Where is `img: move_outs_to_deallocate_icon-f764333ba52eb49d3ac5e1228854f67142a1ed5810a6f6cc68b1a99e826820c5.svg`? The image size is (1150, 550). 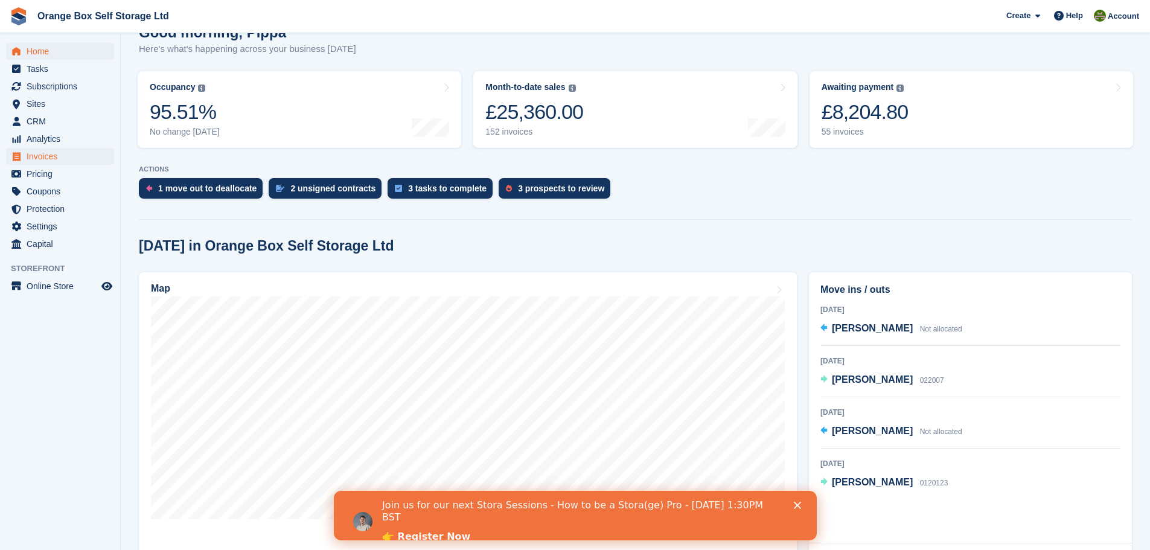
img: move_outs_to_deallocate_icon-f764333ba52eb49d3ac5e1228854f67142a1ed5810a6f6cc68b1a99e826820c5.svg is located at coordinates (149, 188).